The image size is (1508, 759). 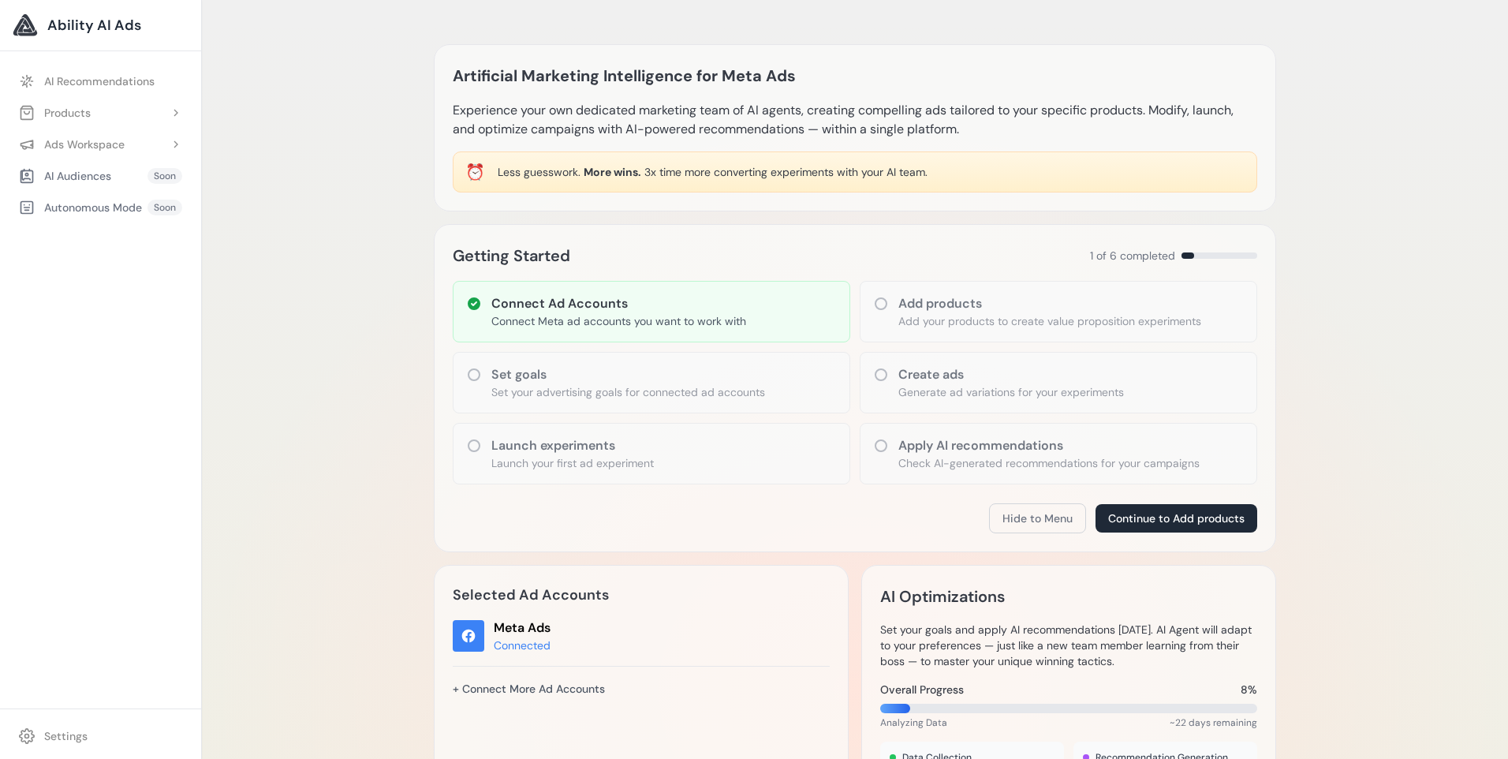 What do you see at coordinates (1132, 255) in the screenshot?
I see `span: 1 of 6 completed` at bounding box center [1132, 255].